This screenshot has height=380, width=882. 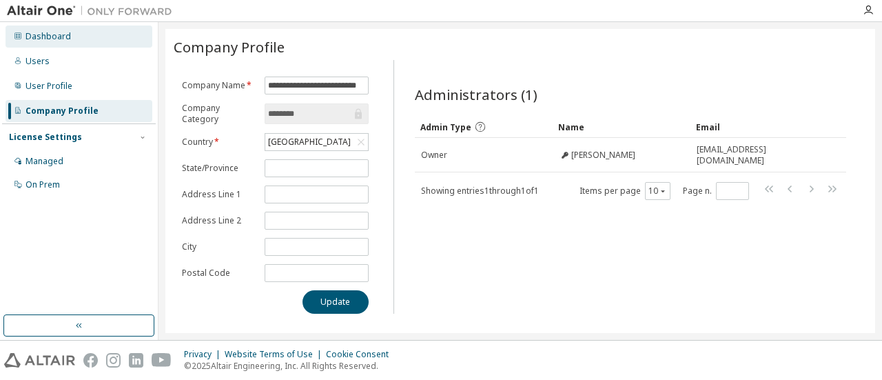 What do you see at coordinates (622, 127) in the screenshot?
I see `div: Name` at bounding box center [622, 127].